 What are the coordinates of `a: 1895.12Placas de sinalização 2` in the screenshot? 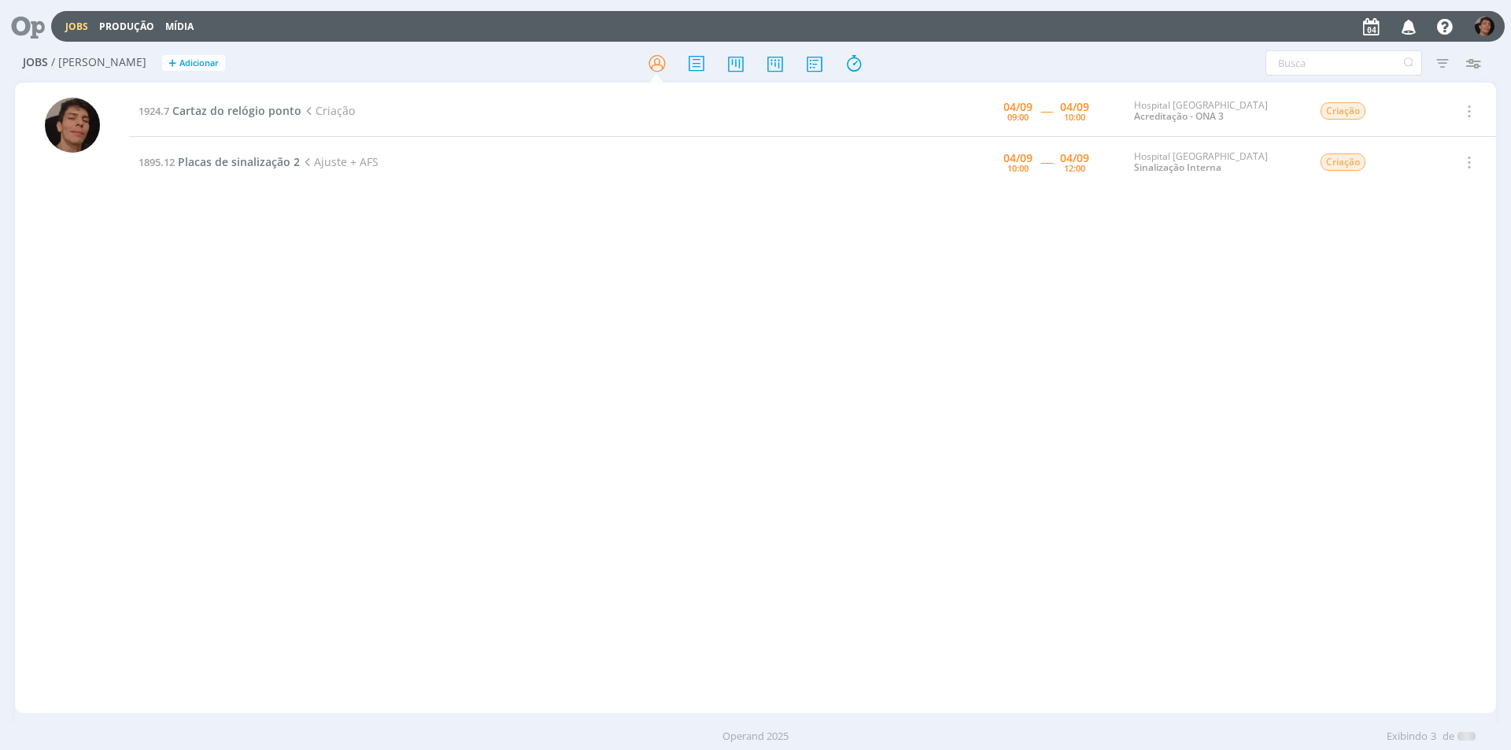 It's located at (219, 161).